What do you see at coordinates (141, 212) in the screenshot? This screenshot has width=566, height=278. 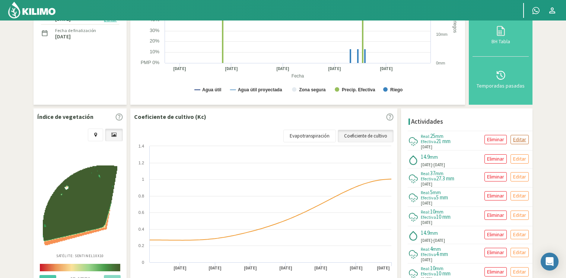 I see `text: 0.6` at bounding box center [141, 212].